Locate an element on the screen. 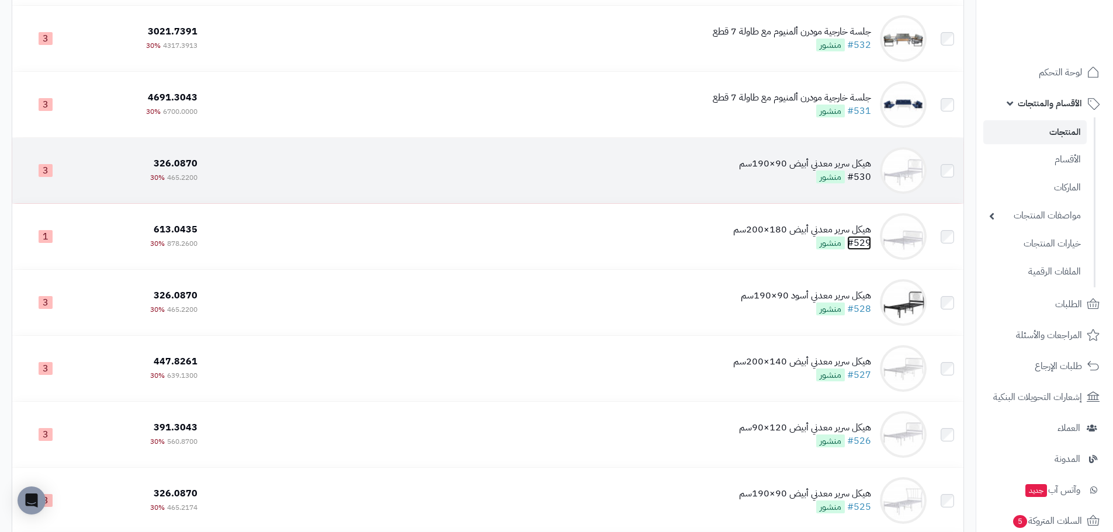 Image resolution: width=1113 pixels, height=532 pixels. span: المدونة is located at coordinates (1067, 459).